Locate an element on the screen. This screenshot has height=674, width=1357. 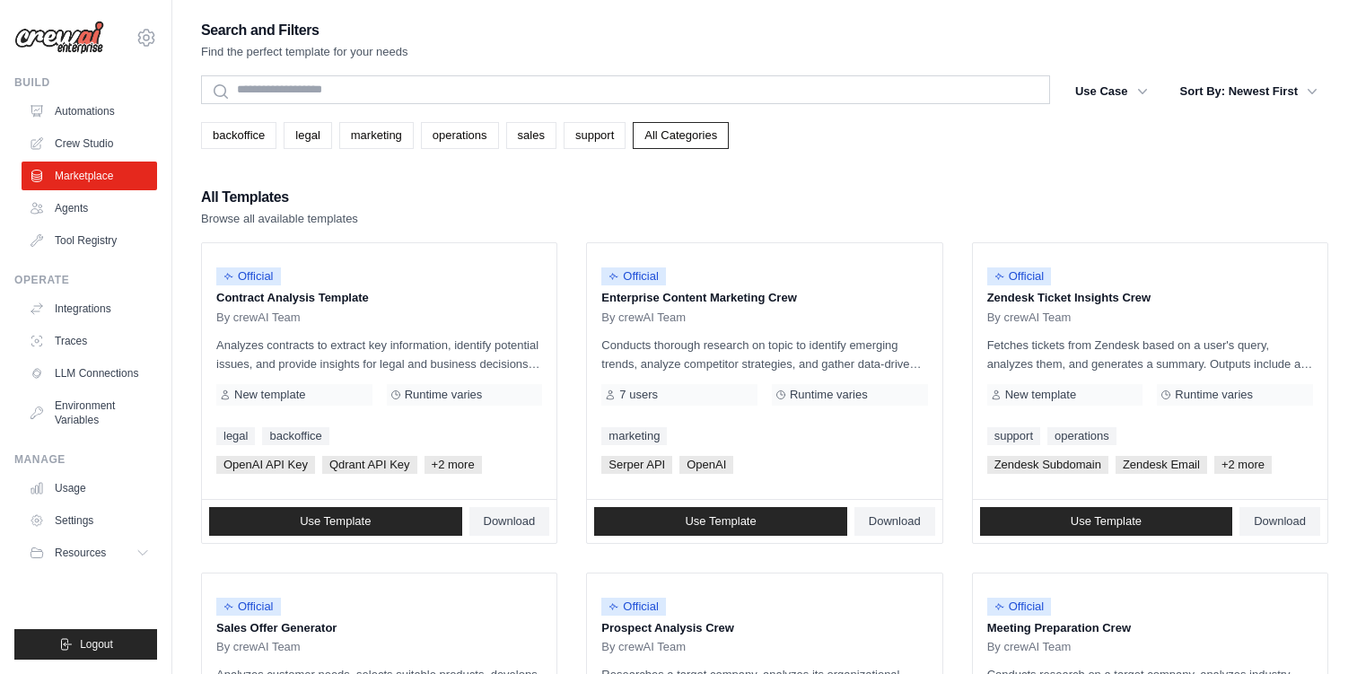
span: Qdrant API Key is located at coordinates (370, 465).